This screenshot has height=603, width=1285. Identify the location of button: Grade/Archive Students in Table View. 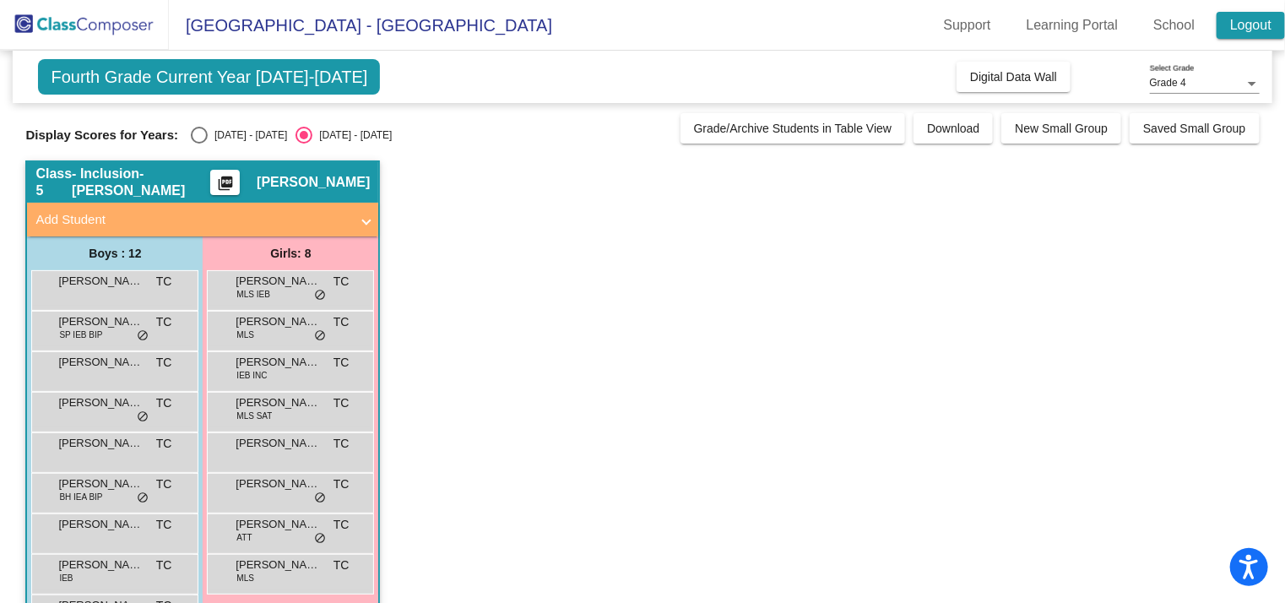
(793, 128).